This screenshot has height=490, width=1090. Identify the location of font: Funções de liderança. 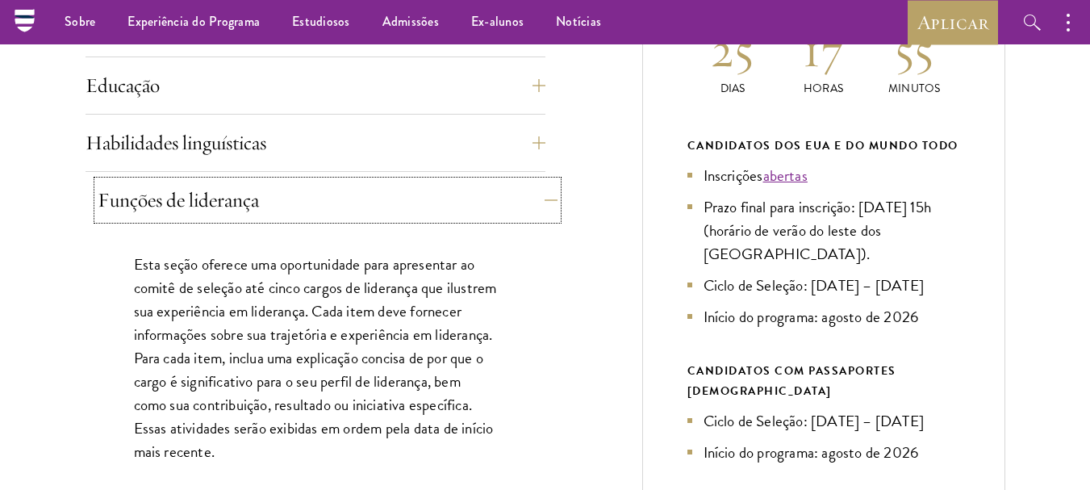
(178, 199).